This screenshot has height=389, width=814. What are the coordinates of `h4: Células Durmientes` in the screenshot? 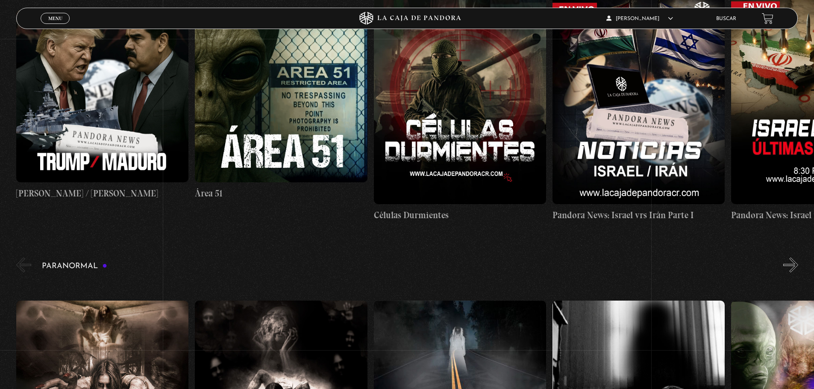 It's located at (460, 215).